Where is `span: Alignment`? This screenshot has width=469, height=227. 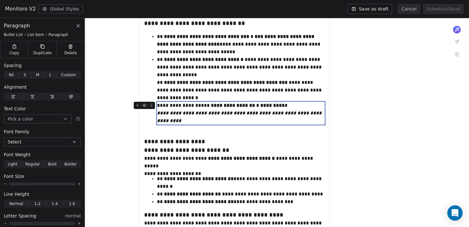 span: Alignment is located at coordinates (15, 87).